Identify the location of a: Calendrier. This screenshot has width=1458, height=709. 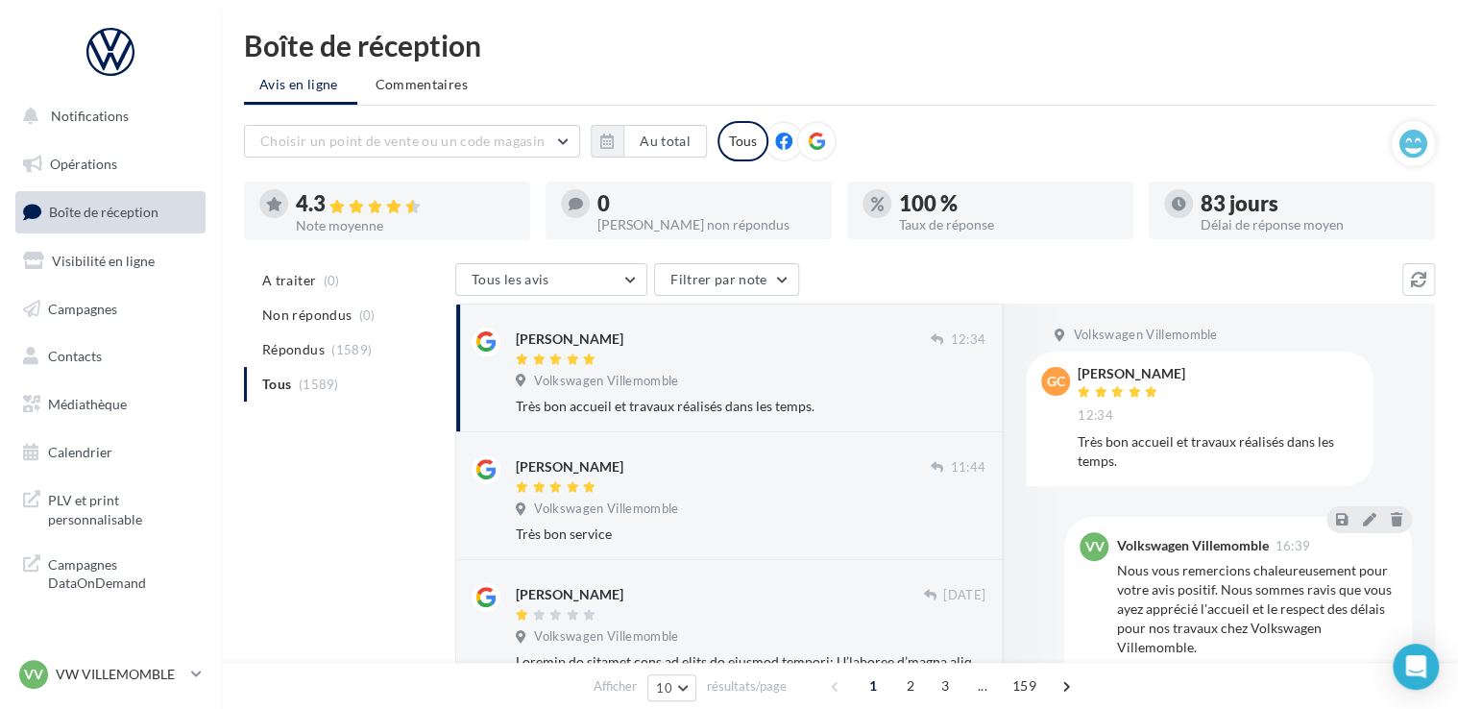
(110, 452).